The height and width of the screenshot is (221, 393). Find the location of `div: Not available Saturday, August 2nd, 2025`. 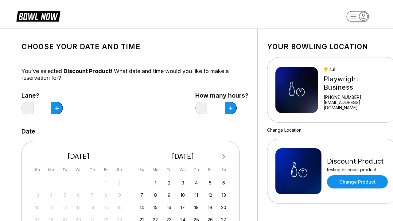

div: Not available Saturday, August 2nd, 2025 is located at coordinates (119, 182).